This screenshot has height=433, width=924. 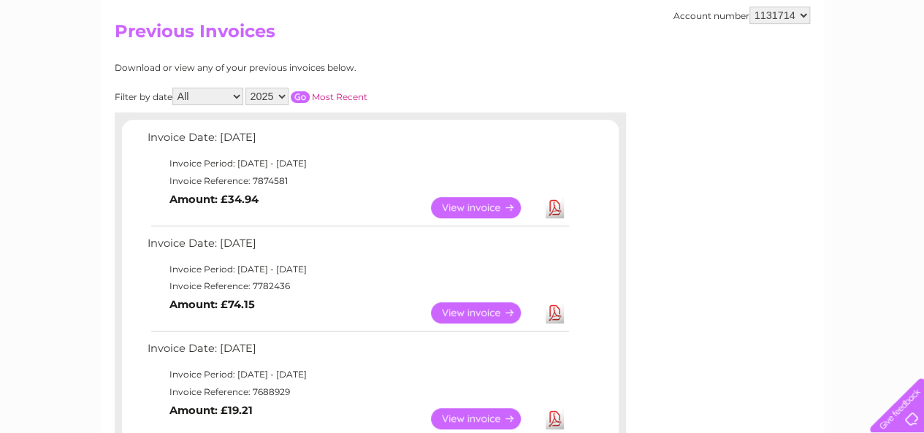 What do you see at coordinates (699, 16) in the screenshot?
I see `a: 0333 014 3131` at bounding box center [699, 16].